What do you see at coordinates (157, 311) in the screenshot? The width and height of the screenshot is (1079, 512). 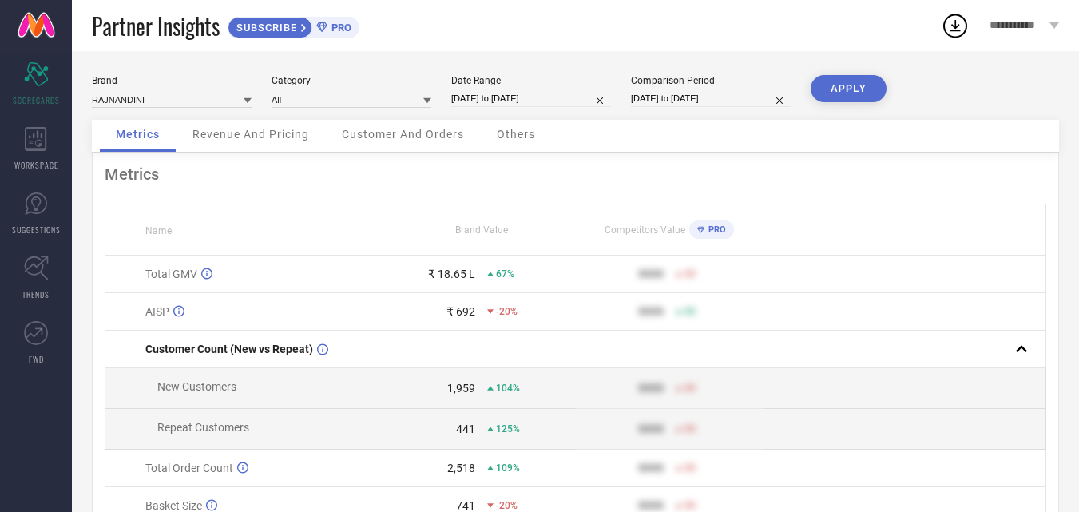 I see `span: AISP` at bounding box center [157, 311].